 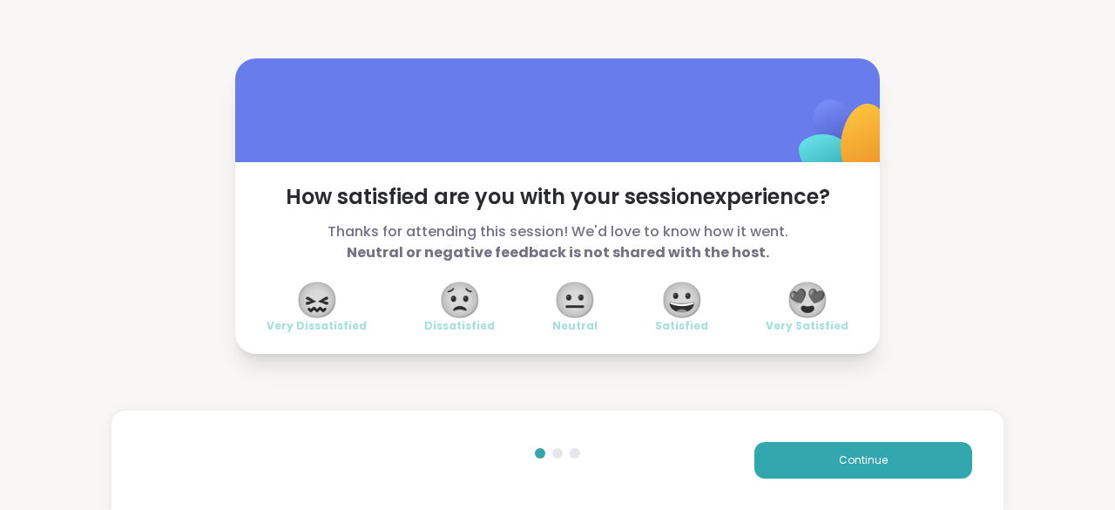 I want to click on span: Continue, so click(x=863, y=460).